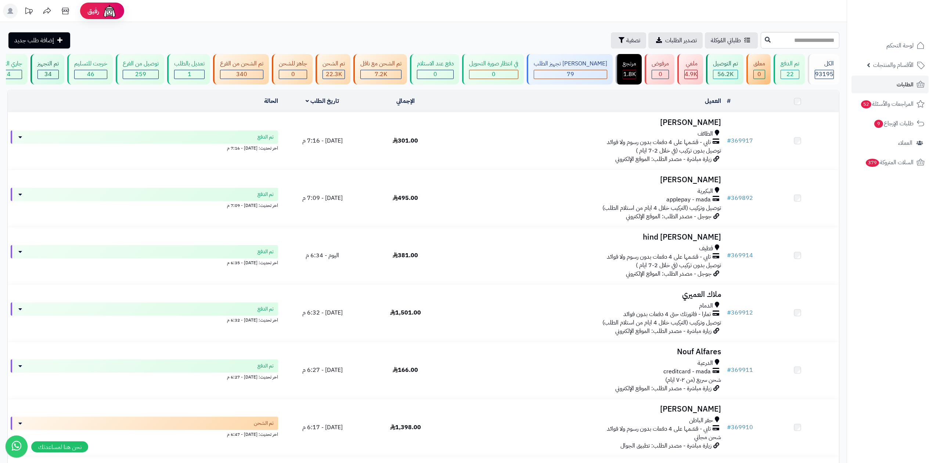 The height and width of the screenshot is (463, 933). Describe the element at coordinates (293, 64) in the screenshot. I see `div: جاهز للشحن` at that location.